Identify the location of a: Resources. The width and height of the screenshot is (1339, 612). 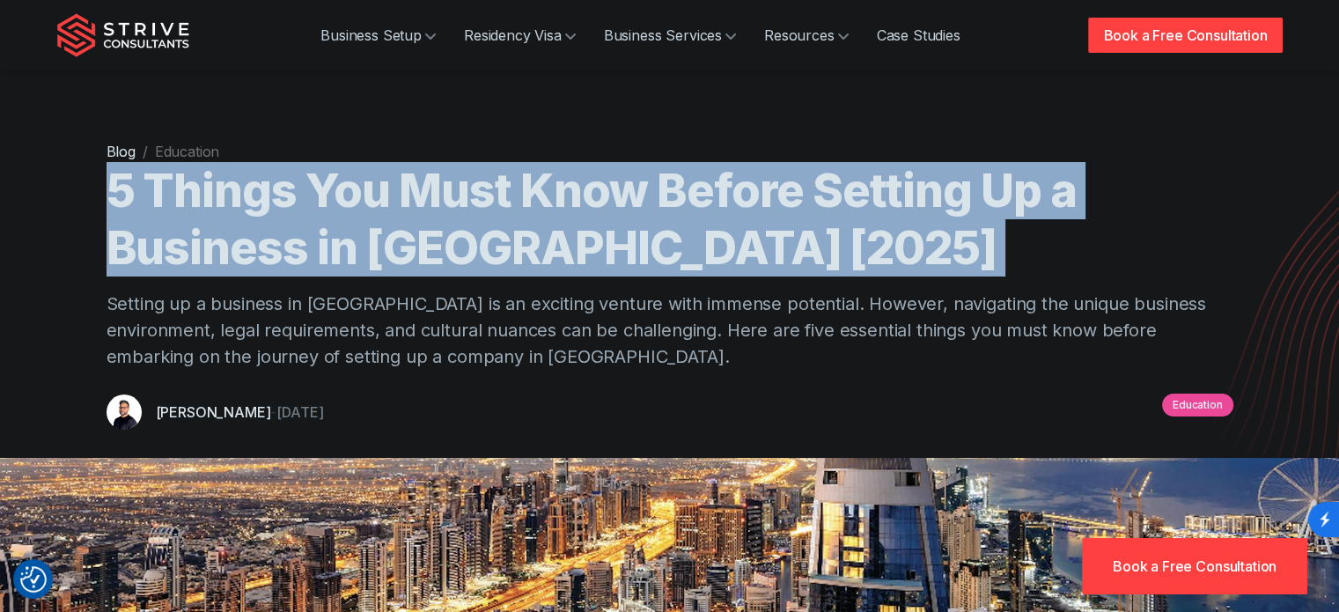
(806, 35).